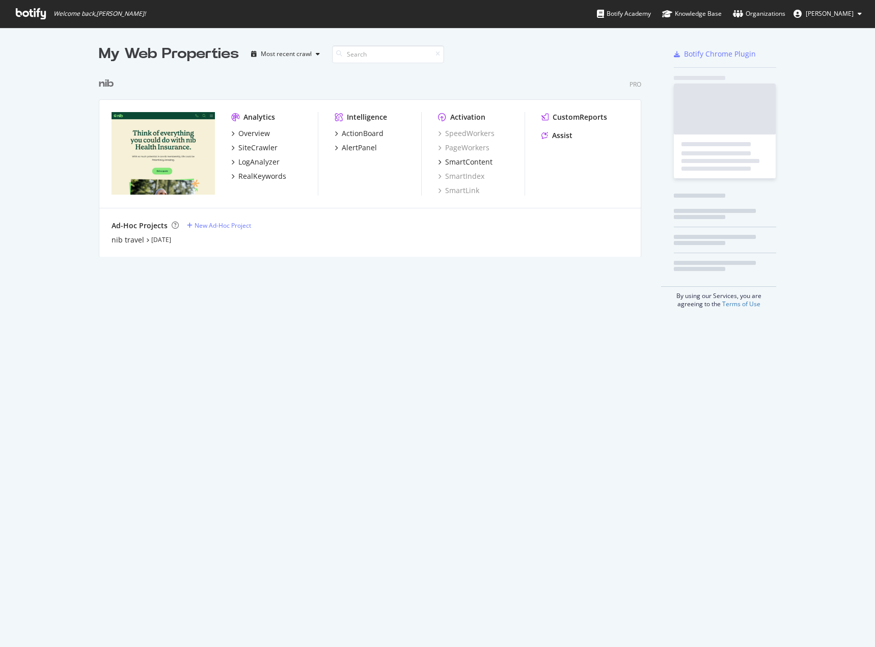 The width and height of the screenshot is (875, 647). I want to click on div: Overview, so click(254, 133).